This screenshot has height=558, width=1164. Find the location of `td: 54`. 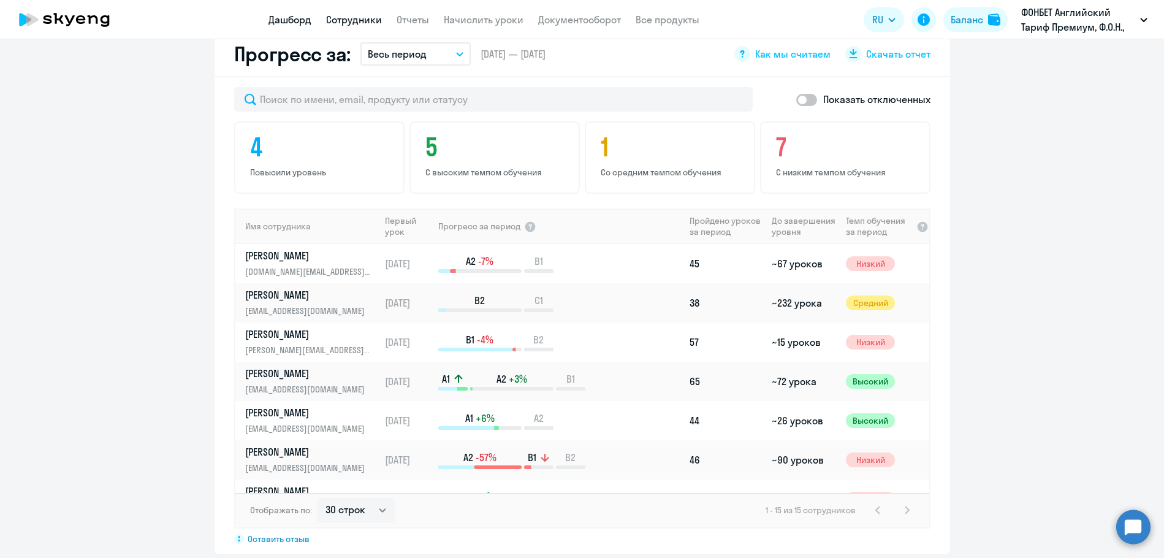

td: 54 is located at coordinates (725, 499).